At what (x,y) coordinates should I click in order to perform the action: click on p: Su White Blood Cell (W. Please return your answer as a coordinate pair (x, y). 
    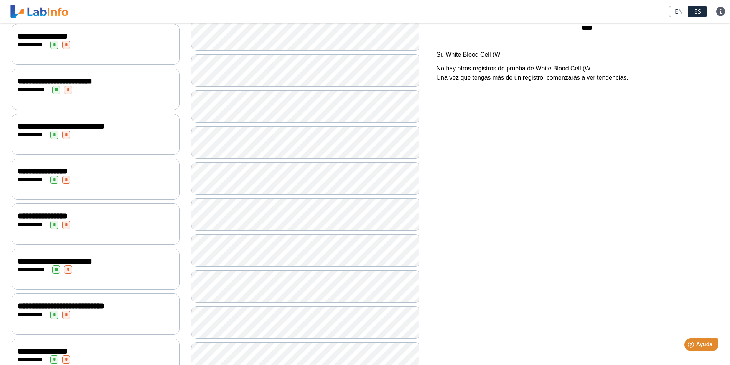
    Looking at the image, I should click on (574, 55).